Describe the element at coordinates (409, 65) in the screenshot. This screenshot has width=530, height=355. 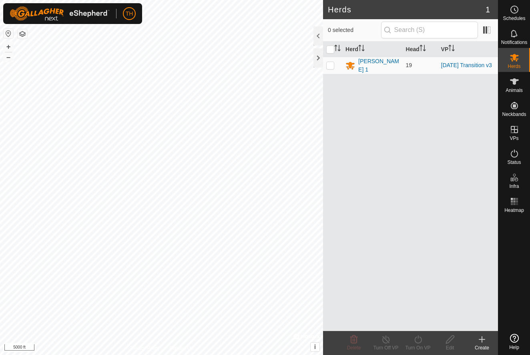
I see `span: 19` at that location.